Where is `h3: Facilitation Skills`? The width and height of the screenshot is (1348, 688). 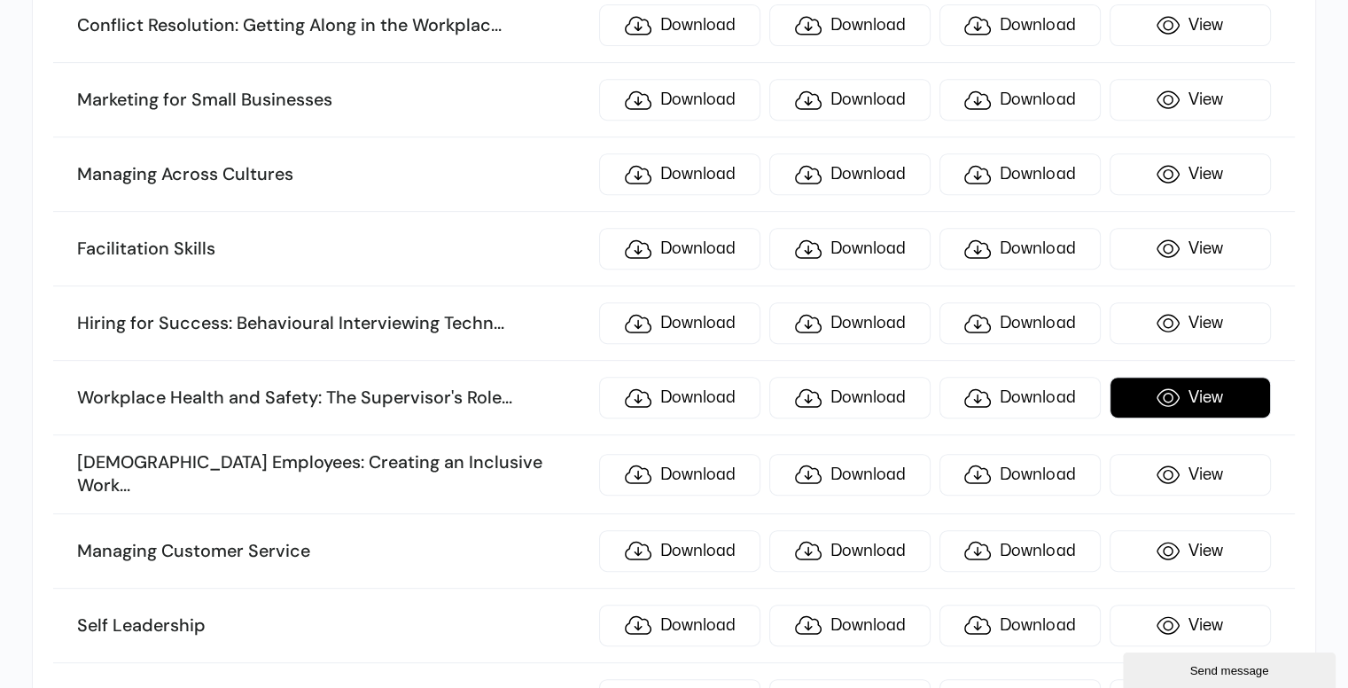 h3: Facilitation Skills is located at coordinates (333, 249).